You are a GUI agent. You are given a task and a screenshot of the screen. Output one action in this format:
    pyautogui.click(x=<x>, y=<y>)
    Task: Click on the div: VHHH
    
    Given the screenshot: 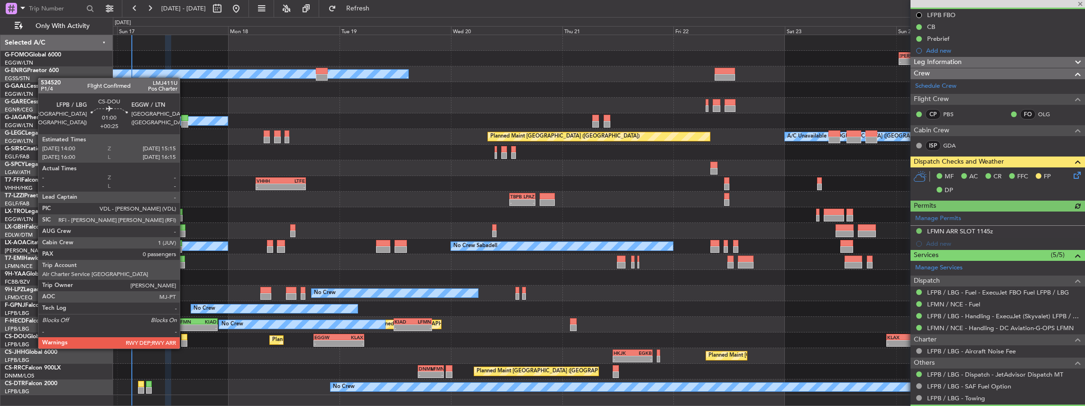 What is the action you would take?
    pyautogui.click(x=268, y=181)
    